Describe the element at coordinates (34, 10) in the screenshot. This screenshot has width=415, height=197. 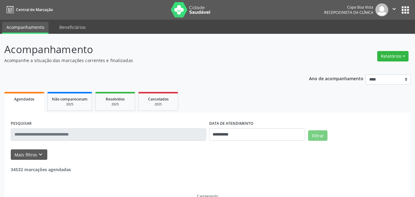
I see `span: Central de Marcação` at that location.